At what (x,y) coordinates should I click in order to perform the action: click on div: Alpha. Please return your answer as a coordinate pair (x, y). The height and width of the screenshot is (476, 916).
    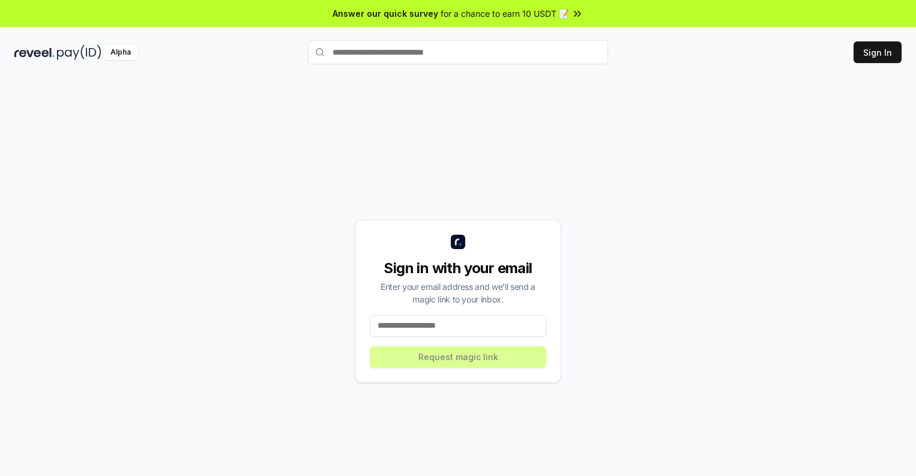
    Looking at the image, I should click on (121, 52).